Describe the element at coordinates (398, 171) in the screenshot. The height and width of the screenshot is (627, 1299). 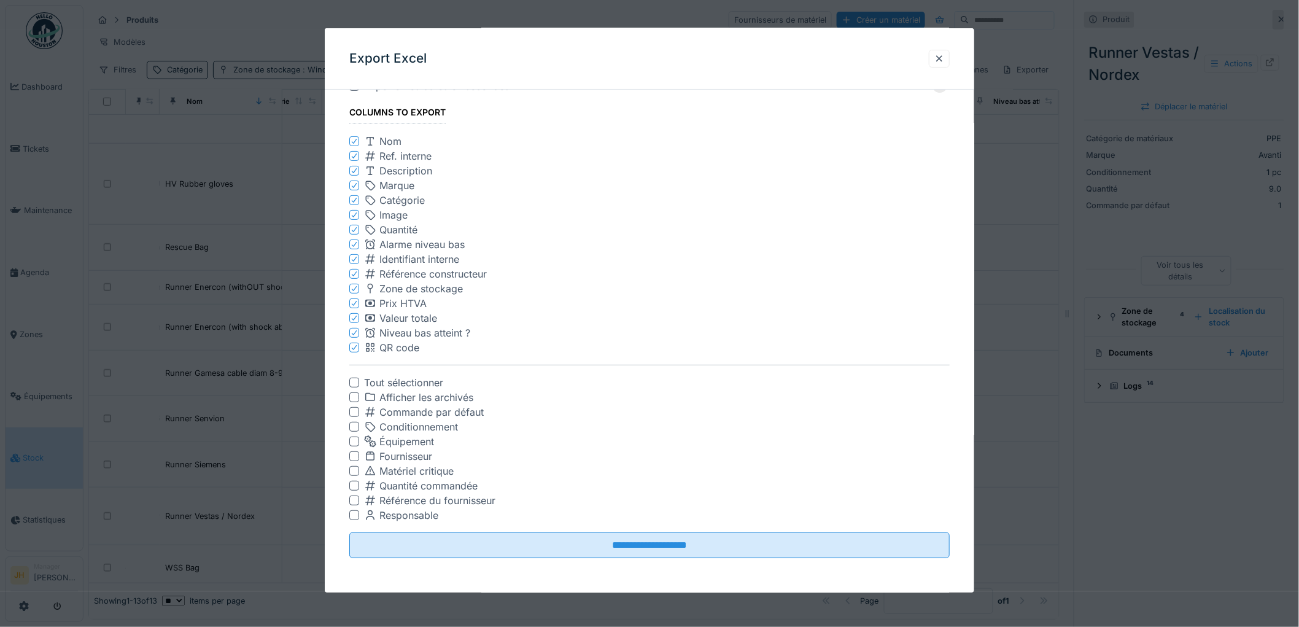
I see `div: Description` at that location.